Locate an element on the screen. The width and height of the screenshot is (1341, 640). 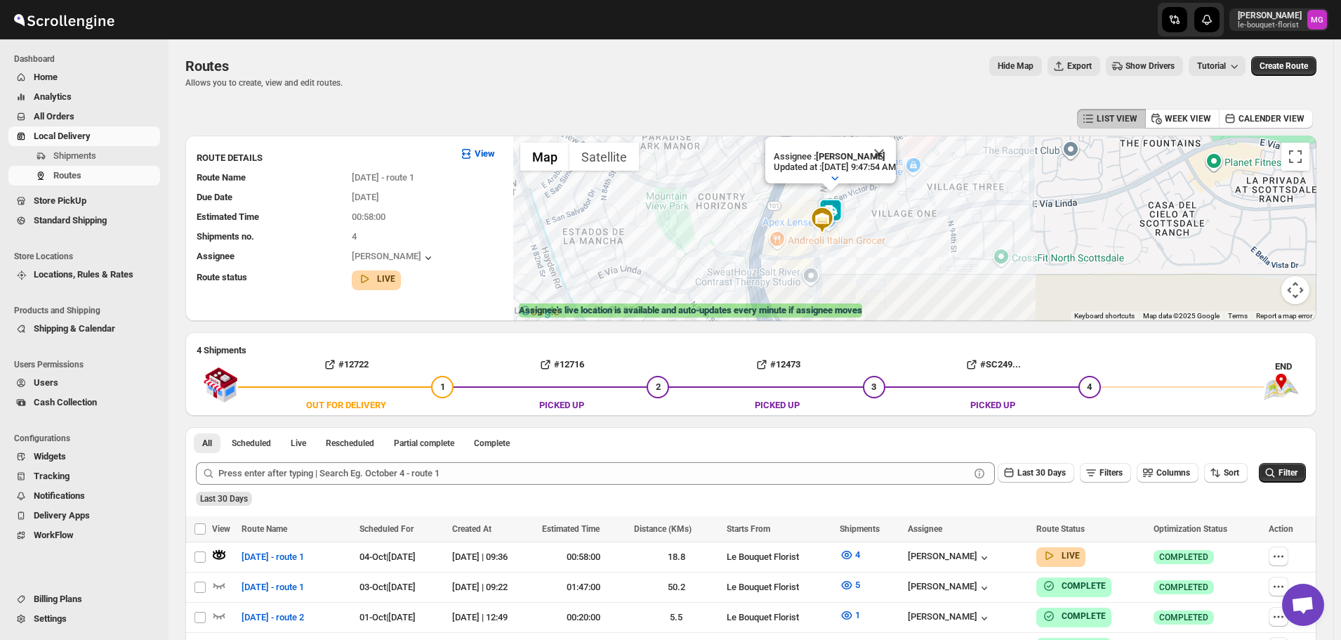
button: Export is located at coordinates (1074, 66).